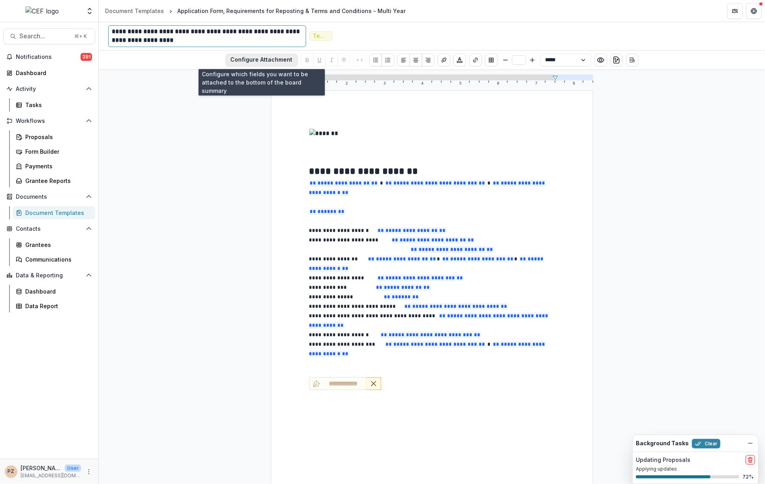 The width and height of the screenshot is (765, 484). Describe the element at coordinates (44, 36) in the screenshot. I see `span: Search...` at that location.